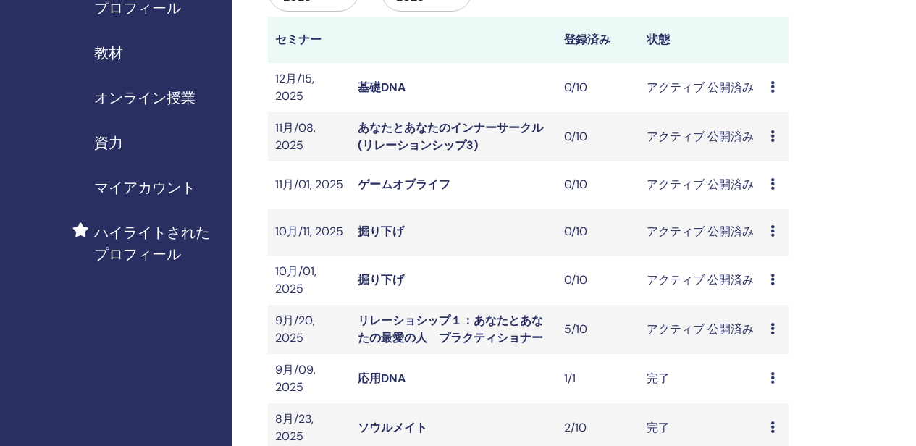 The width and height of the screenshot is (916, 446). What do you see at coordinates (309, 185) in the screenshot?
I see `td: 11月/01, 2025` at bounding box center [309, 185].